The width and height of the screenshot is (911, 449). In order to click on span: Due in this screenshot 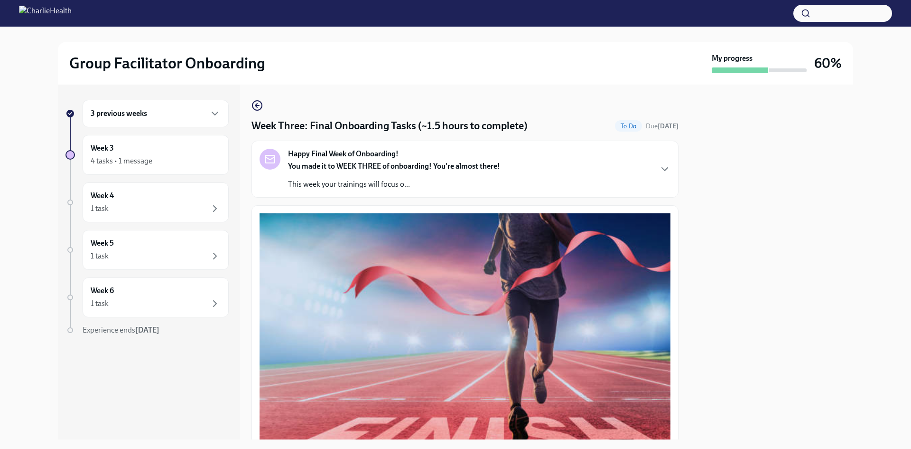, I will do `click(662, 126)`.